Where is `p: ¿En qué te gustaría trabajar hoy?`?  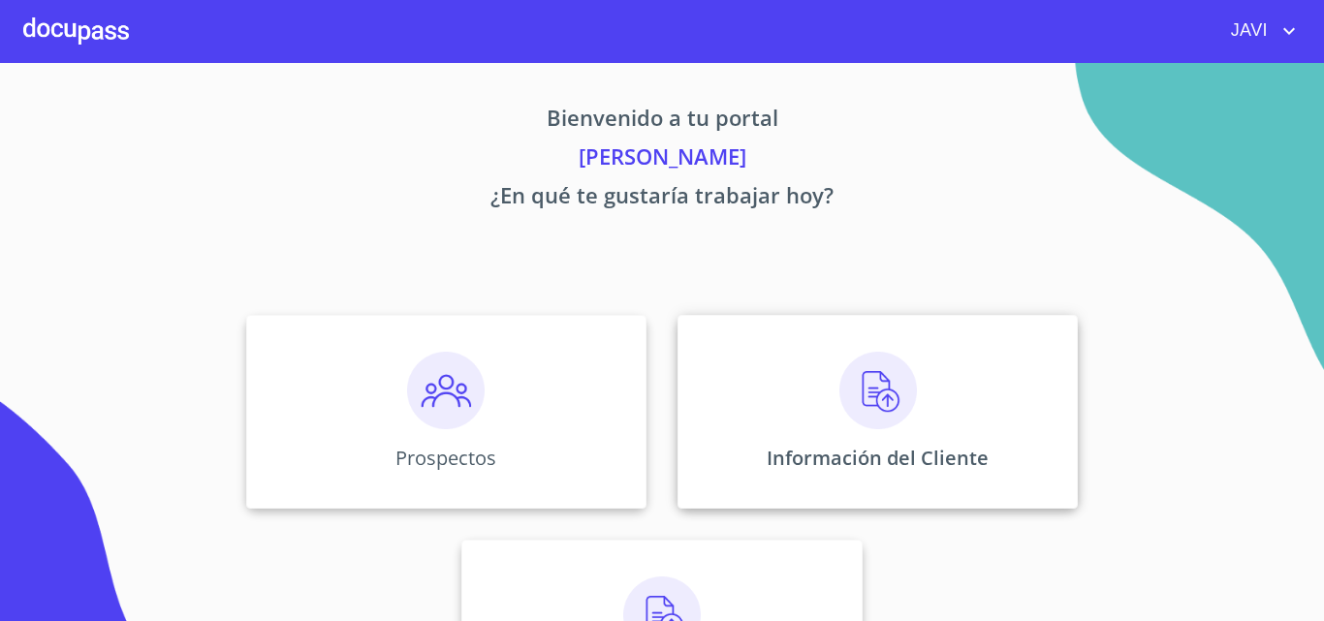 p: ¿En qué te gustaría trabajar hoy? is located at coordinates (662, 199).